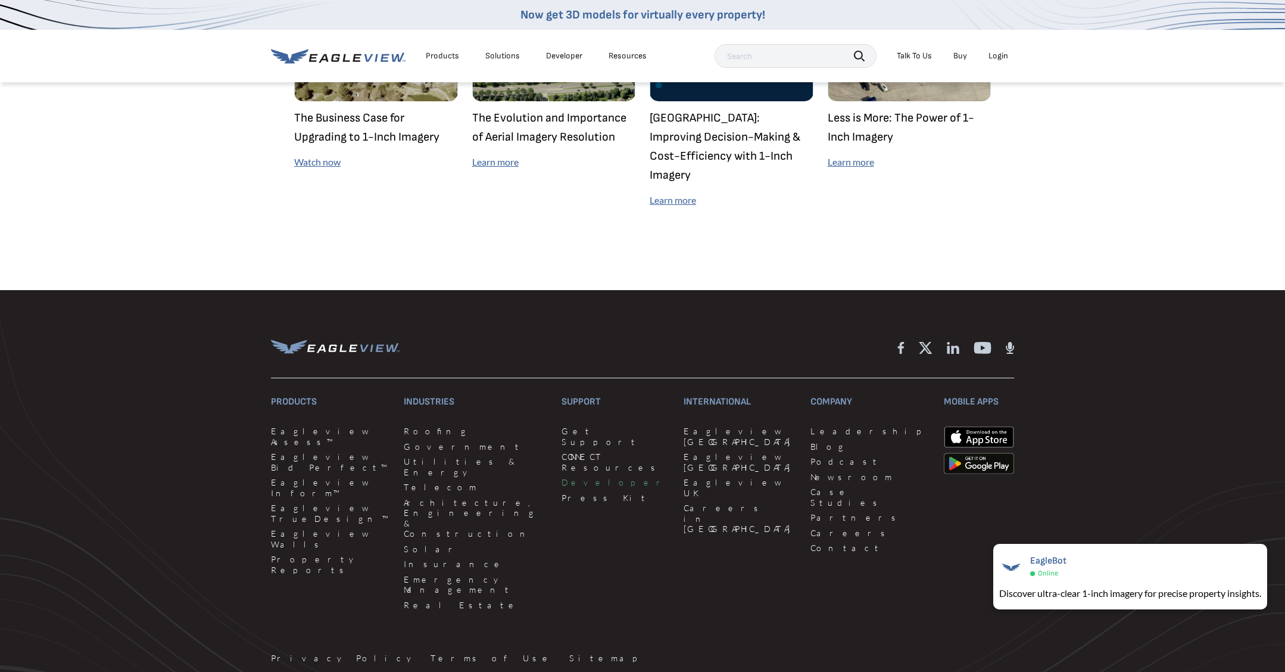 This screenshot has height=672, width=1285. I want to click on a: Sitemap, so click(607, 658).